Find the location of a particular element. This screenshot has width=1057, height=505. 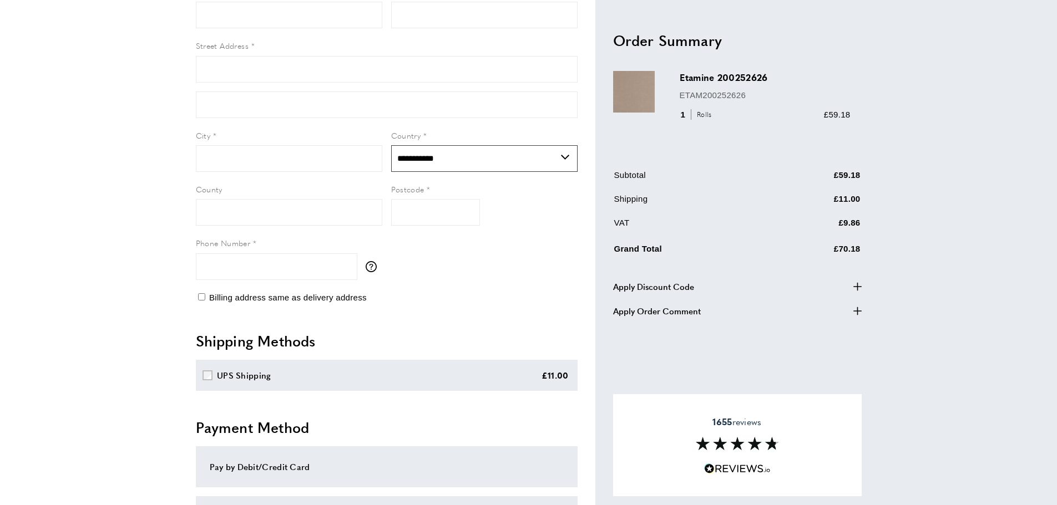

h2: Payment Method is located at coordinates (387, 428).